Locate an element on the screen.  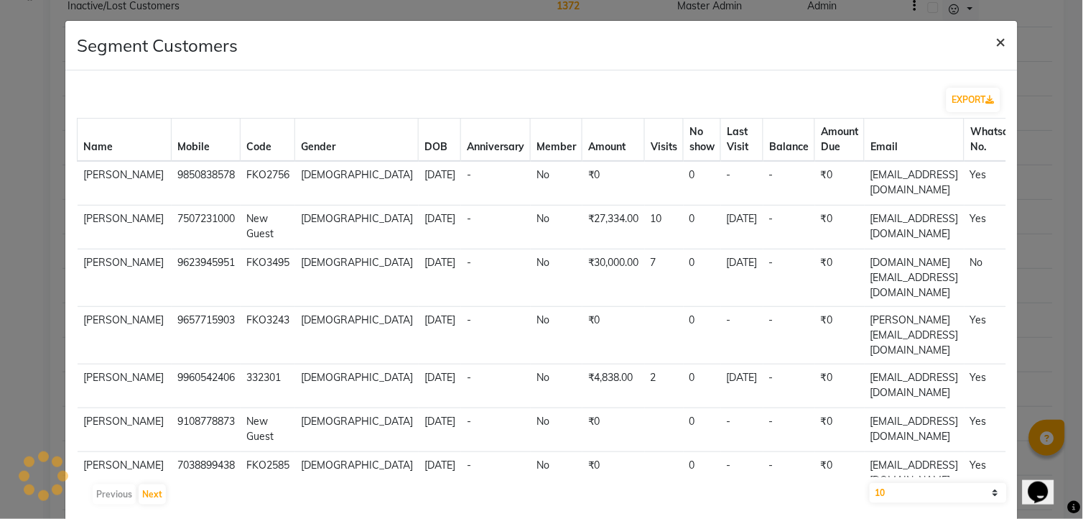
th: Balance is located at coordinates (790, 140).